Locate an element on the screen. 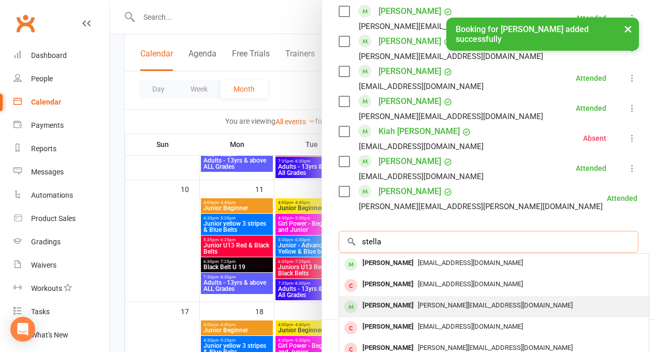 This screenshot has height=352, width=655. a: What's New is located at coordinates (61, 335).